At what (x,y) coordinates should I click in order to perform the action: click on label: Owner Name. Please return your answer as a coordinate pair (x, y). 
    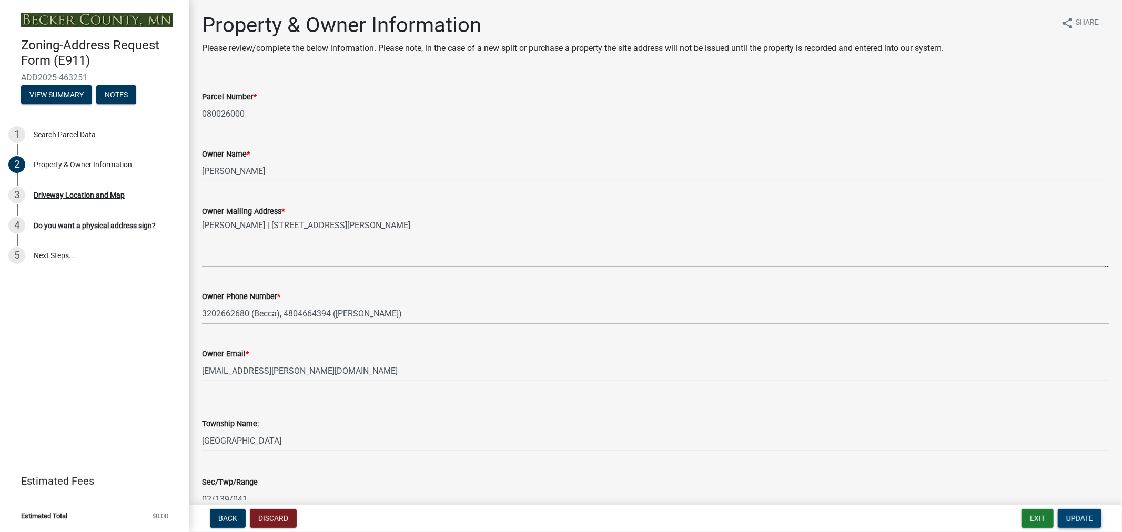
    Looking at the image, I should click on (226, 155).